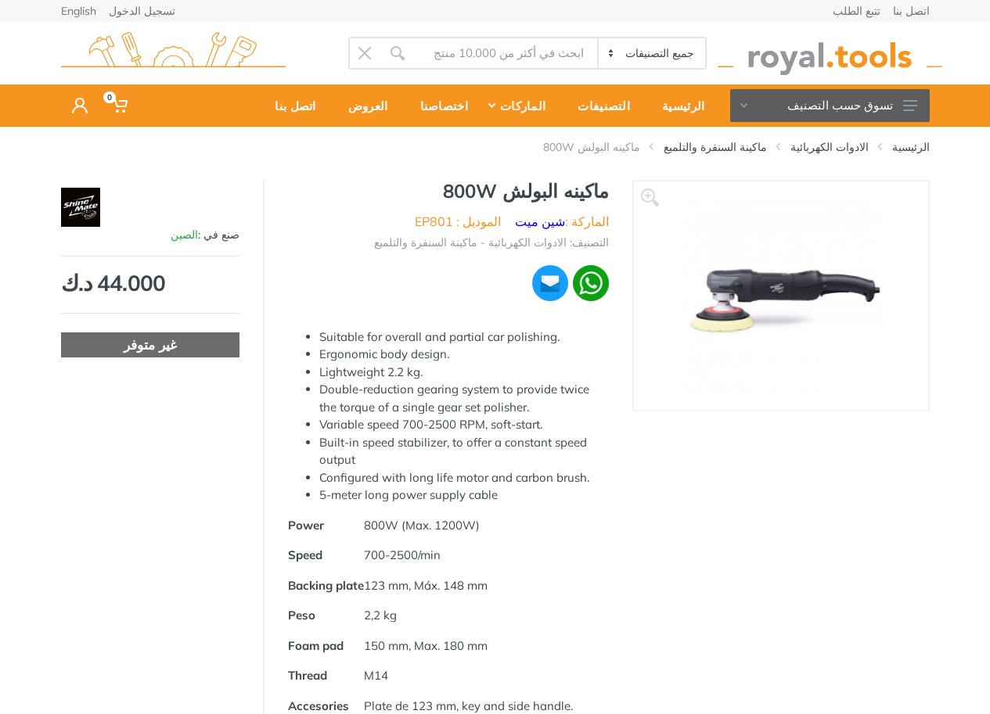 The height and width of the screenshot is (714, 990). What do you see at coordinates (448, 191) in the screenshot?
I see `h1: ماكينه البولش 800W` at bounding box center [448, 191].